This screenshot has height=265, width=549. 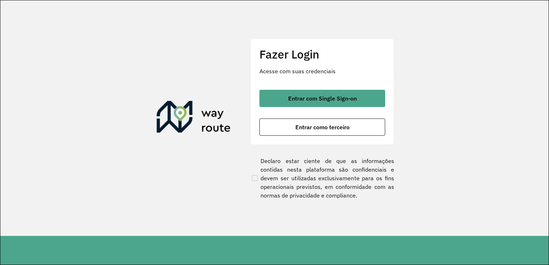 What do you see at coordinates (323, 127) in the screenshot?
I see `span: Entrar como terceiro` at bounding box center [323, 127].